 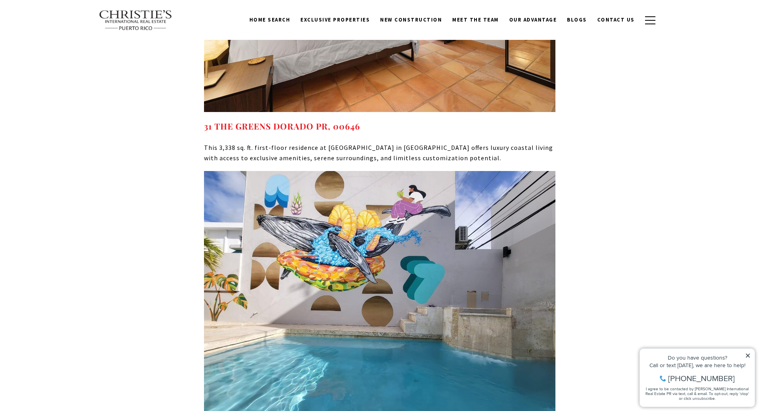 What do you see at coordinates (650, 20) in the screenshot?
I see `button: button` at bounding box center [650, 20].